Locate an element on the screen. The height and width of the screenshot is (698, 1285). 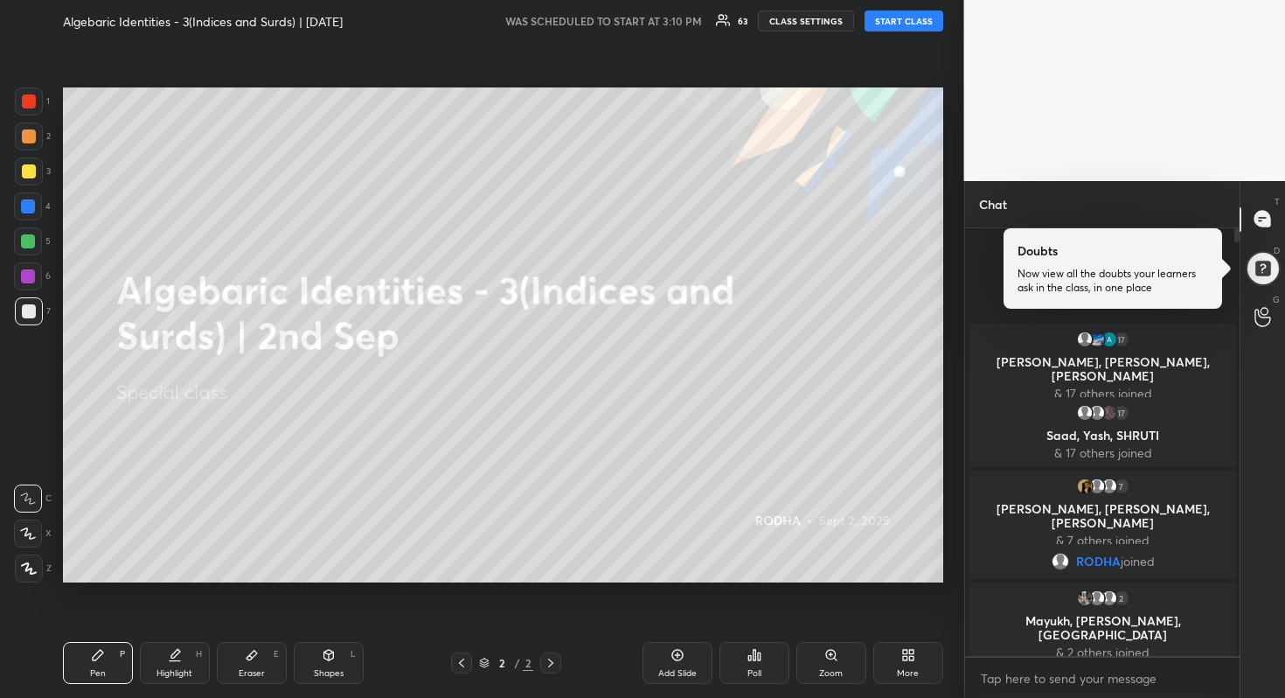
p: Saad, Yash, SHRUTI is located at coordinates (1103, 435).